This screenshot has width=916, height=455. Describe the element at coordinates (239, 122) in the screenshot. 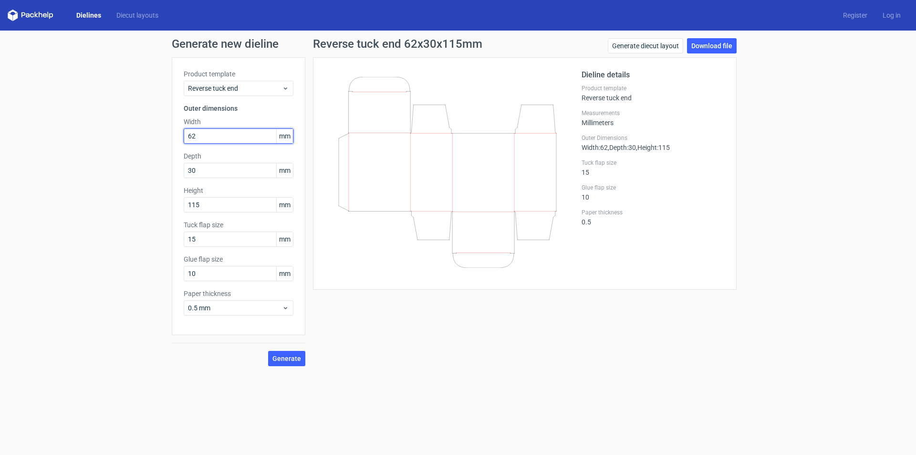

I see `label: Width` at that location.